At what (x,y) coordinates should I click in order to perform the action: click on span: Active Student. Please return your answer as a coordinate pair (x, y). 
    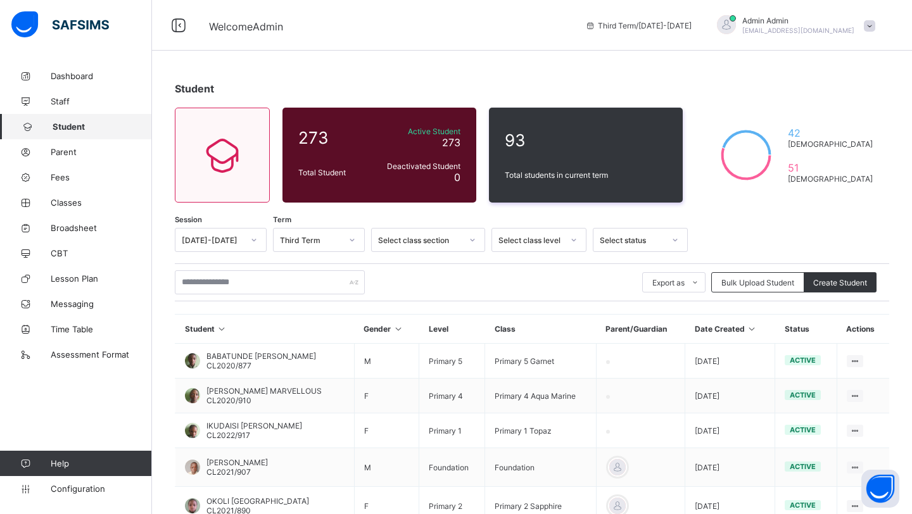
    Looking at the image, I should click on (418, 131).